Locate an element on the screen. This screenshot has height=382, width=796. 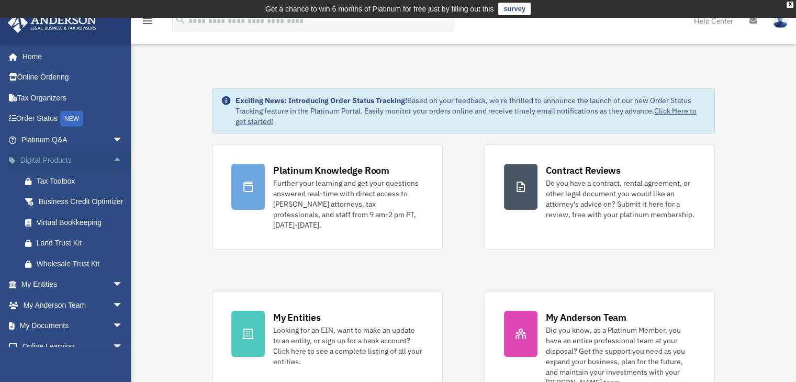
div: Platinum Knowledge Room is located at coordinates (331, 170).